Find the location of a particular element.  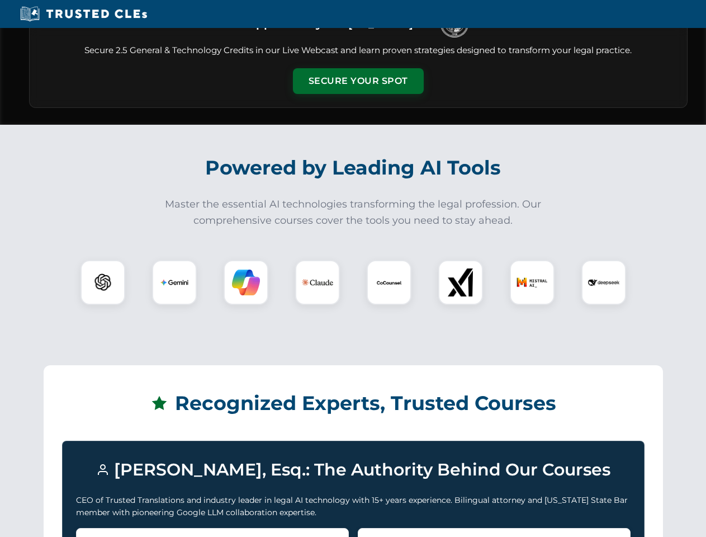

img: Claude Logo is located at coordinates (318, 282).